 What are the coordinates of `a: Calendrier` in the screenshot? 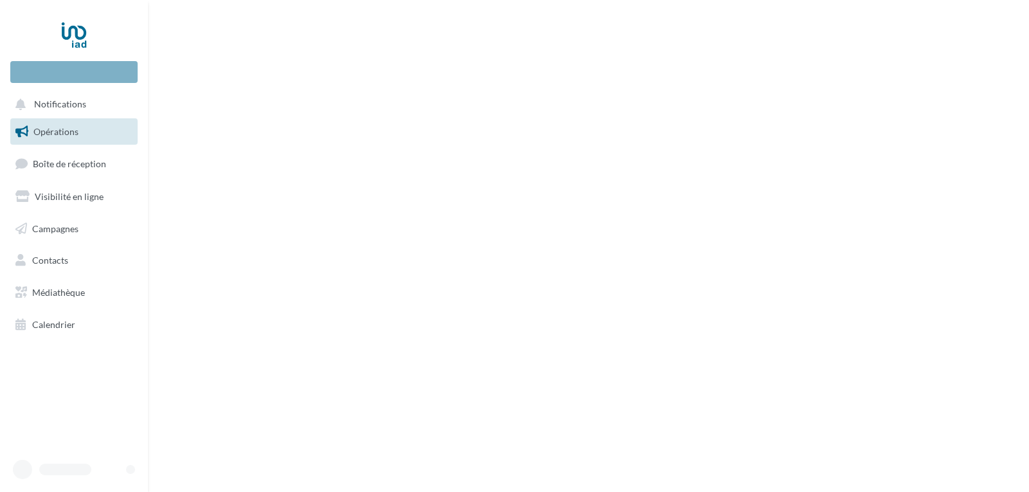 It's located at (74, 325).